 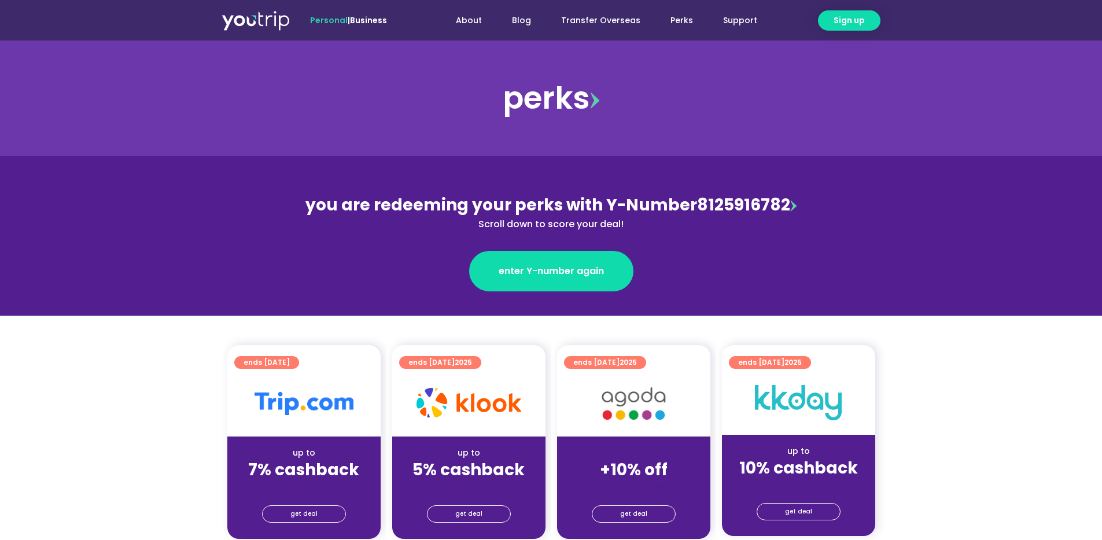 What do you see at coordinates (551, 224) in the screenshot?
I see `div: Scroll down to score your deal!` at bounding box center [551, 224].